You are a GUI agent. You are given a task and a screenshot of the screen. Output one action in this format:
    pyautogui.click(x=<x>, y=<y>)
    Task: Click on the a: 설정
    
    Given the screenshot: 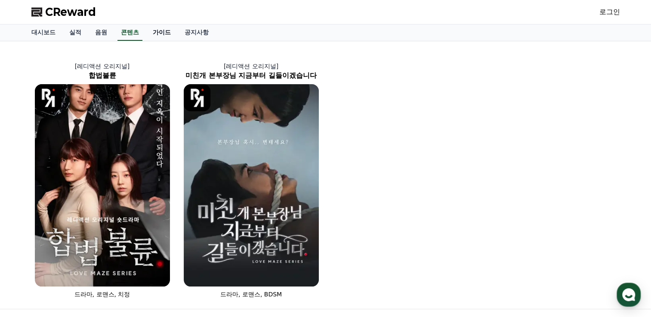 What is the action you would take?
    pyautogui.click(x=138, y=257)
    